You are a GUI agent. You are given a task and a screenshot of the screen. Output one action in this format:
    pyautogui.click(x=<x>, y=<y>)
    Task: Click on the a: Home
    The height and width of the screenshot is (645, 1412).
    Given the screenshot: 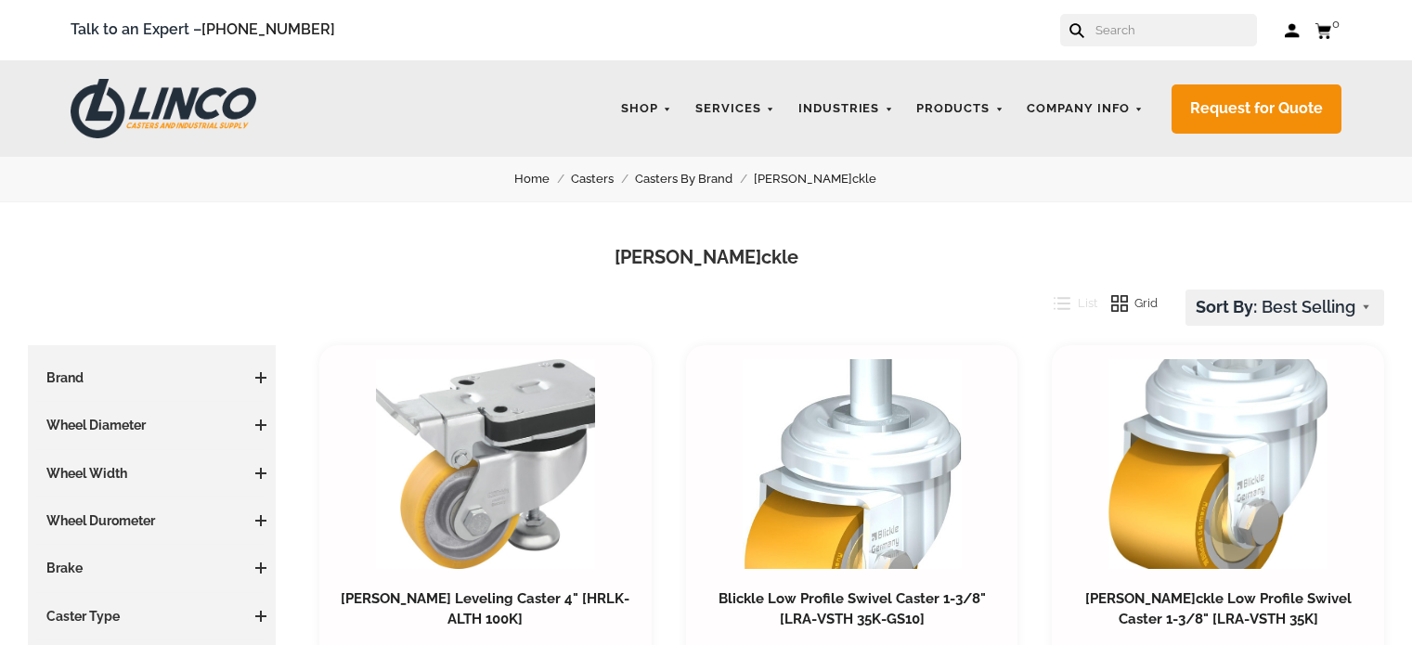 What is the action you would take?
    pyautogui.click(x=542, y=179)
    